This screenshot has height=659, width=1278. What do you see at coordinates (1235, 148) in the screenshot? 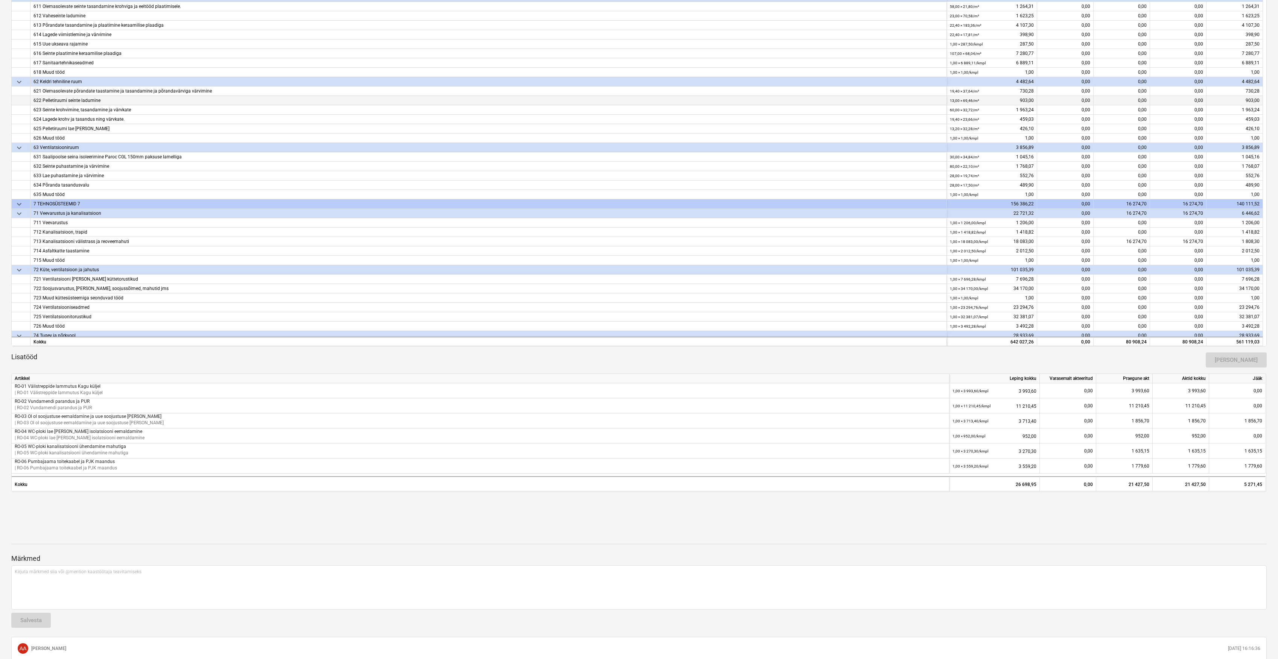
I see `div: 3 856,89` at bounding box center [1235, 148].